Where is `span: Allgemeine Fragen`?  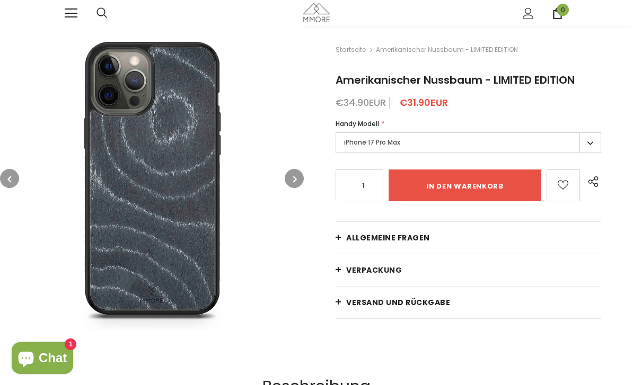 span: Allgemeine Fragen is located at coordinates (388, 238).